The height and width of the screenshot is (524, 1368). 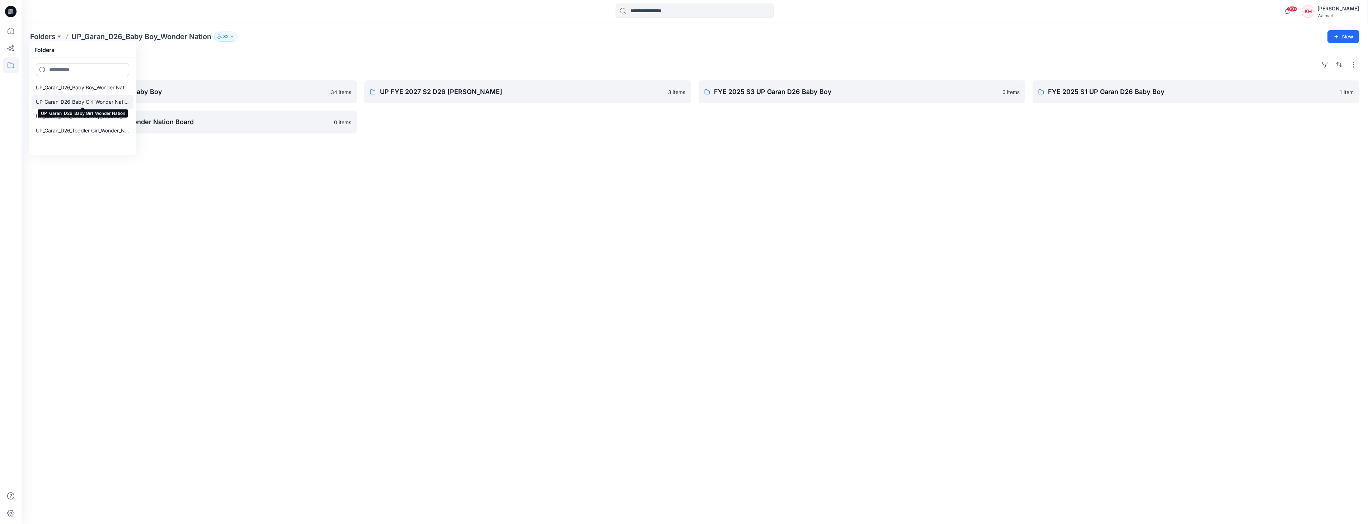 What do you see at coordinates (226, 37) in the screenshot?
I see `button: 32` at bounding box center [226, 37].